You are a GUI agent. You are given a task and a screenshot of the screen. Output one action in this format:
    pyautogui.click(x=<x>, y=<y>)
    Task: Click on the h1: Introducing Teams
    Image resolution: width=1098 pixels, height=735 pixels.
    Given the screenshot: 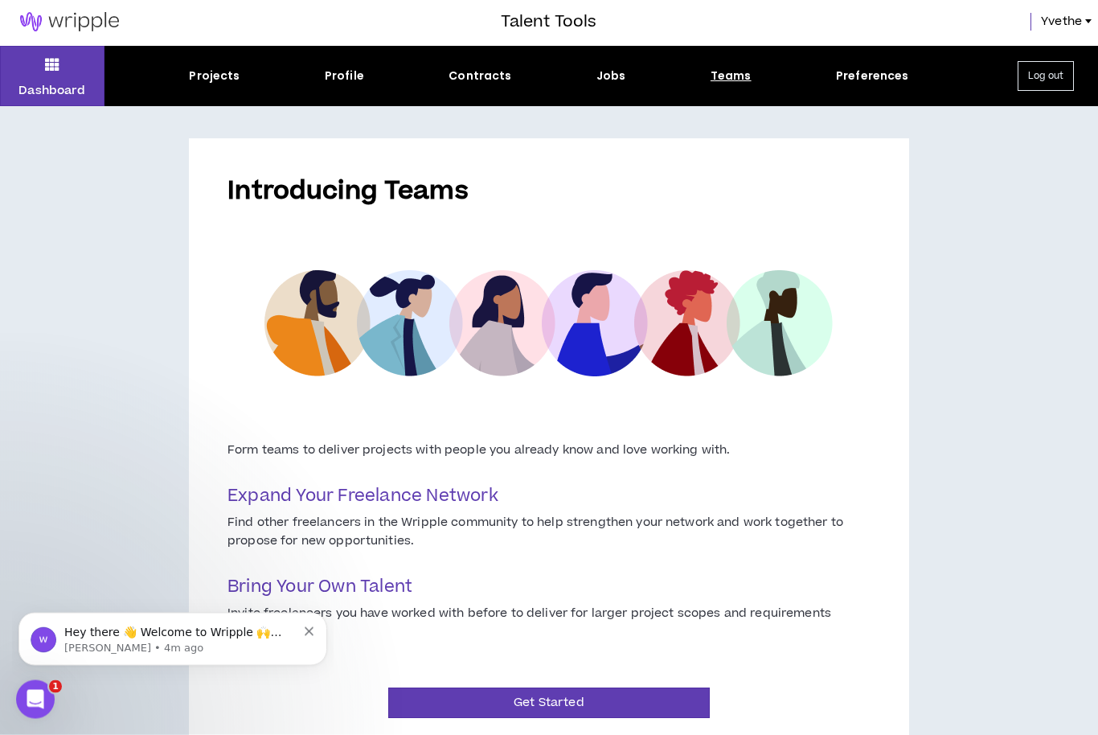 What is the action you would take?
    pyautogui.click(x=549, y=192)
    